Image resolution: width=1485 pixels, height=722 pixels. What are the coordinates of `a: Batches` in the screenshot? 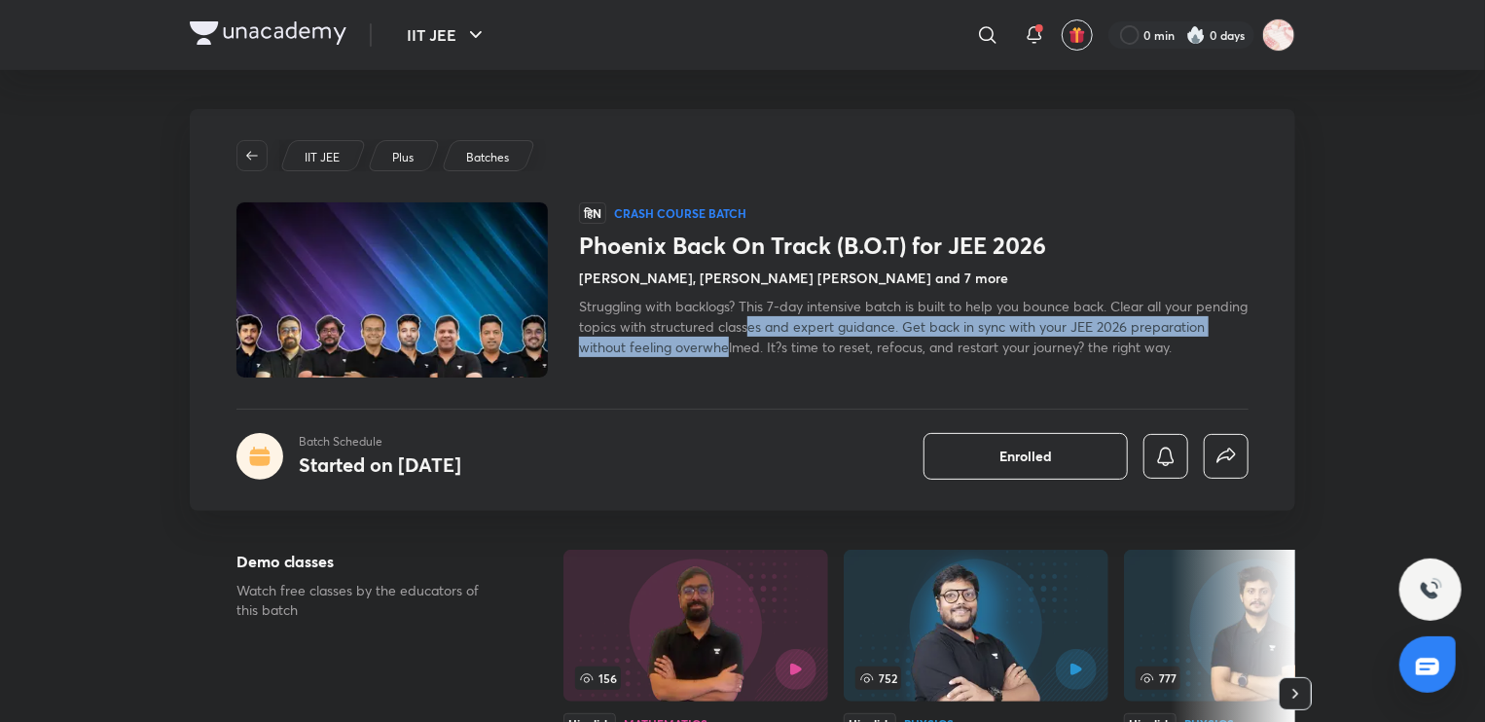 It's located at (488, 158).